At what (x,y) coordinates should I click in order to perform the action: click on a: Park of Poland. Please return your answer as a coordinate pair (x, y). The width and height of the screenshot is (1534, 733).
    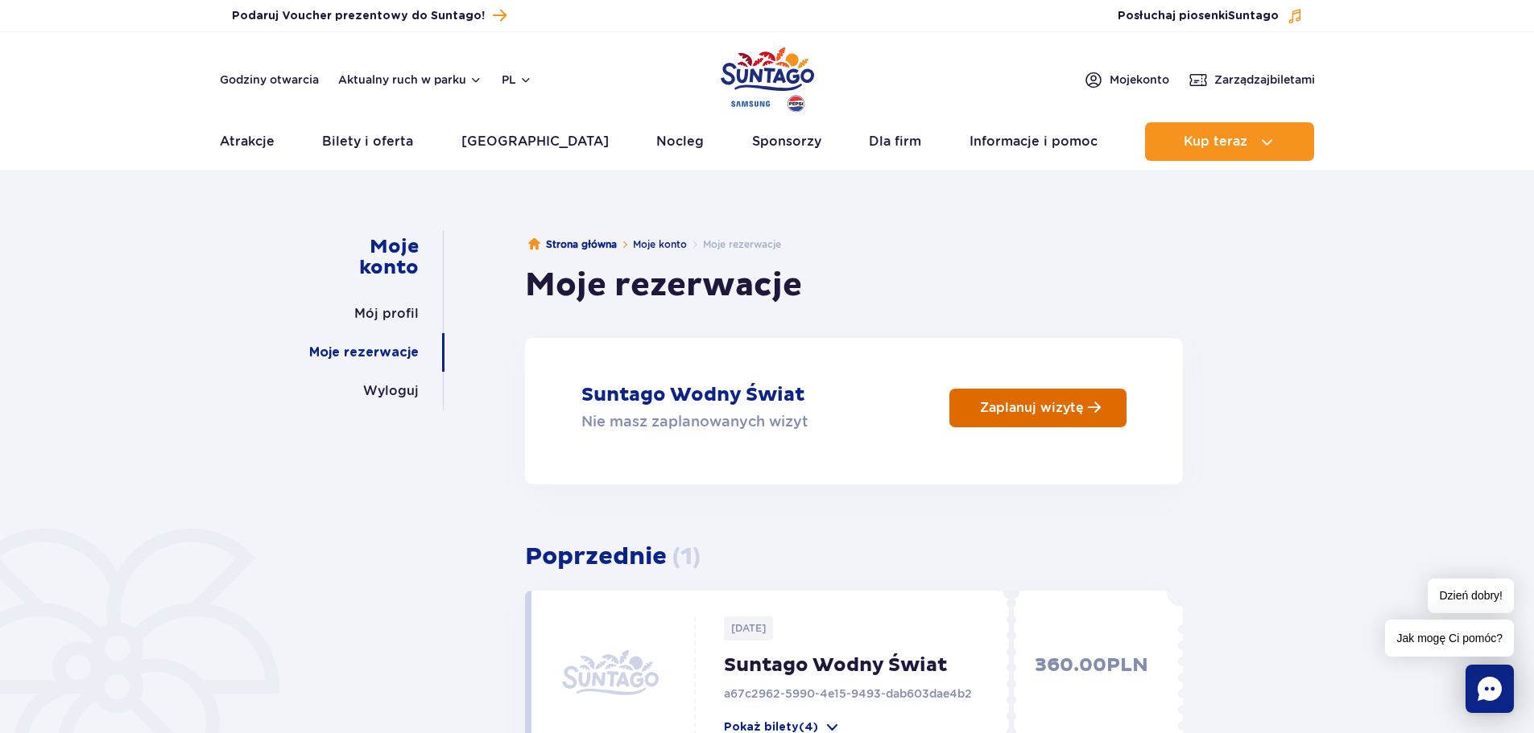
    Looking at the image, I should click on (767, 77).